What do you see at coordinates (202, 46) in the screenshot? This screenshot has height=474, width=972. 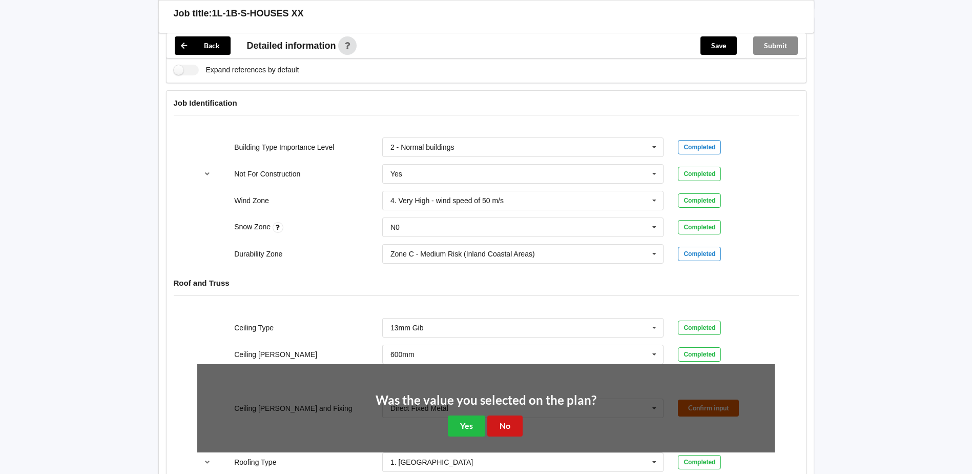 I see `button: Back` at bounding box center [202, 46].